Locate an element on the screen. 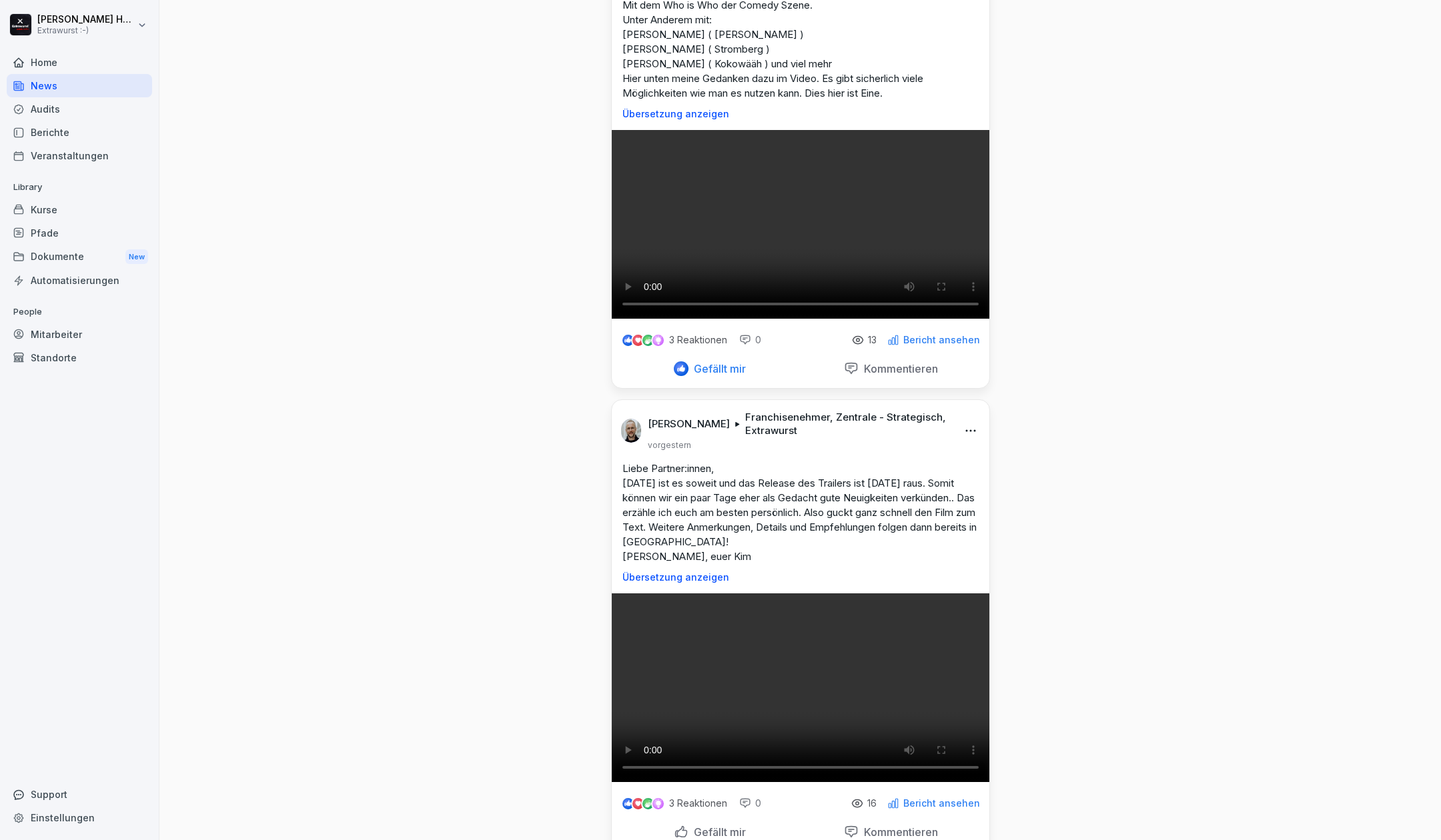 The image size is (1441, 840). a: Pfade is located at coordinates (79, 233).